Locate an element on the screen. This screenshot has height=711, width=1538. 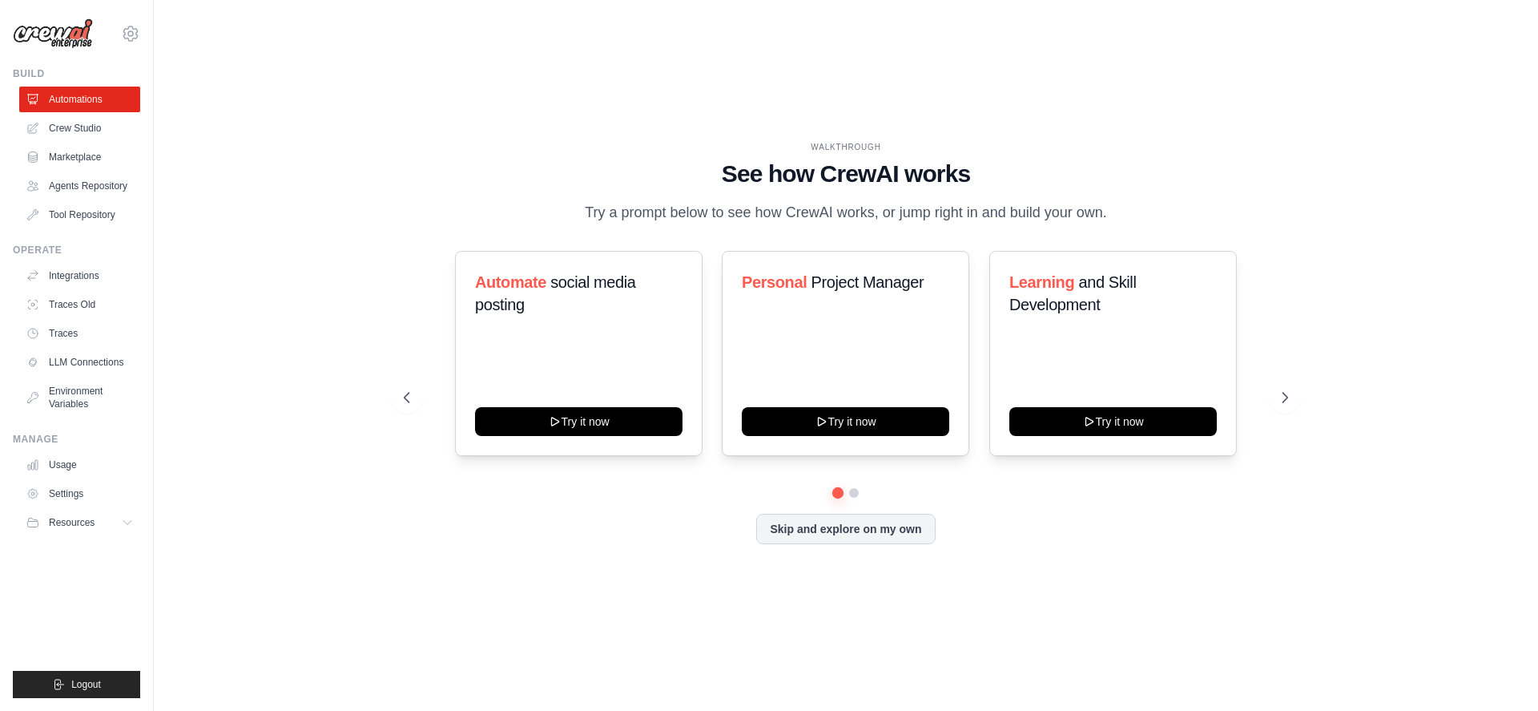
span: Resources is located at coordinates (71, 522).